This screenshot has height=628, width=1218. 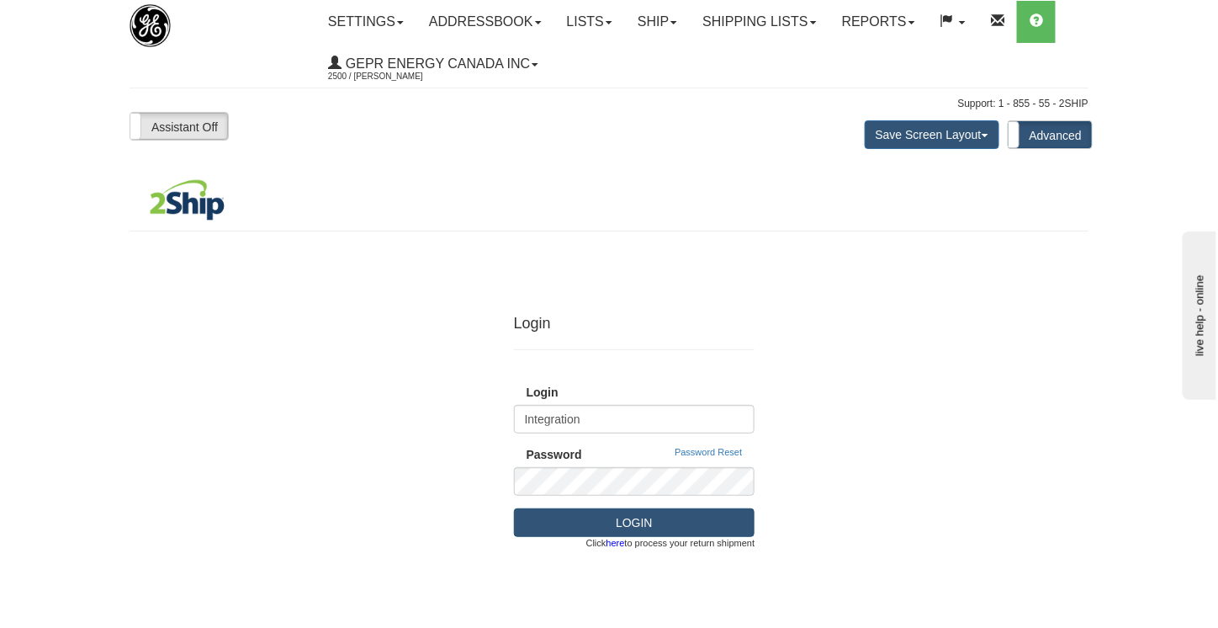 I want to click on div: live help - online, so click(x=84, y=20).